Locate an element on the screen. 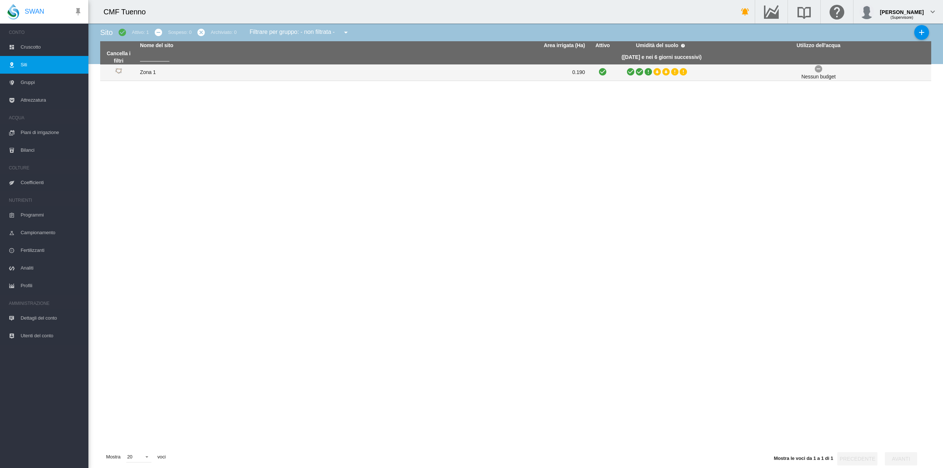 This screenshot has height=468, width=943. md-icon: icon-checkbox-marked-circle is located at coordinates (122, 32).